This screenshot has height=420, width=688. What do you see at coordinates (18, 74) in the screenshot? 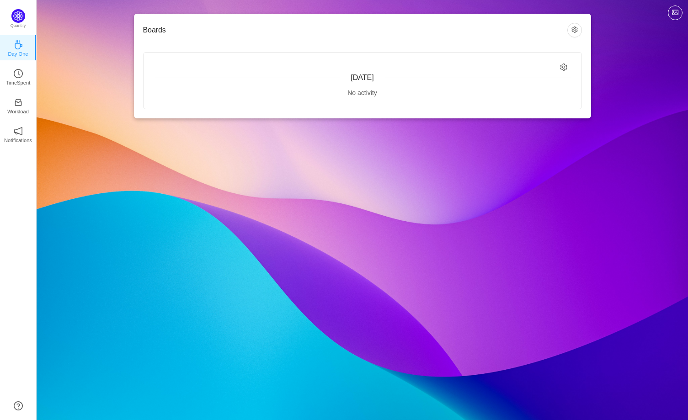
I see `i: icon: clock-circle` at bounding box center [18, 74].